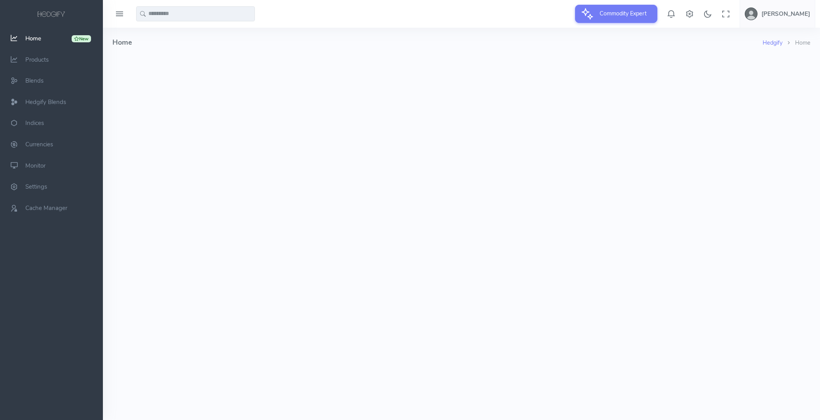 This screenshot has width=820, height=420. What do you see at coordinates (772, 43) in the screenshot?
I see `a: Hedgify` at bounding box center [772, 43].